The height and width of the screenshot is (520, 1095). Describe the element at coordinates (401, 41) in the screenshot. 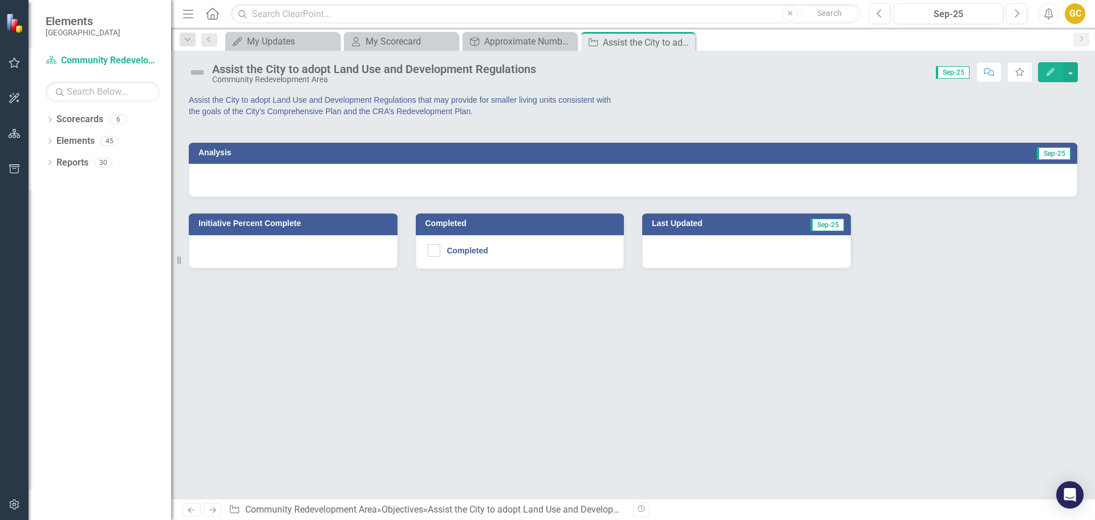

I see `a: My Scorecard` at that location.